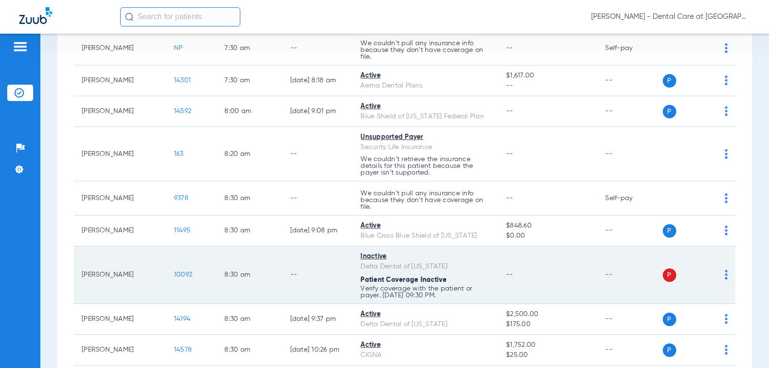 This screenshot has height=368, width=769. Describe the element at coordinates (548, 236) in the screenshot. I see `span: $0.00` at that location.